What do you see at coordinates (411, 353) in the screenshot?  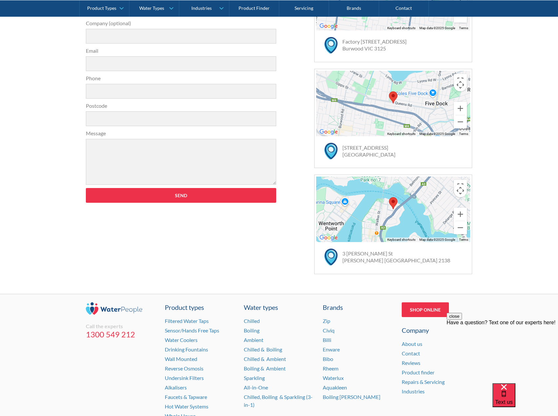 I see `a: Contact` at bounding box center [411, 353].